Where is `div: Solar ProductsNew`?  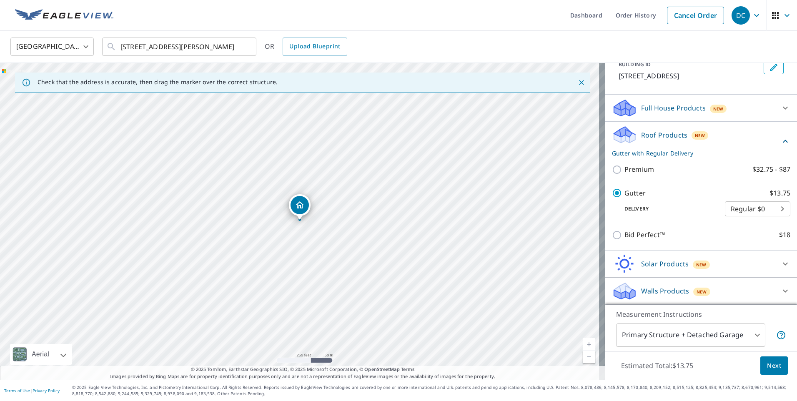
div: Solar ProductsNew is located at coordinates (701, 264).